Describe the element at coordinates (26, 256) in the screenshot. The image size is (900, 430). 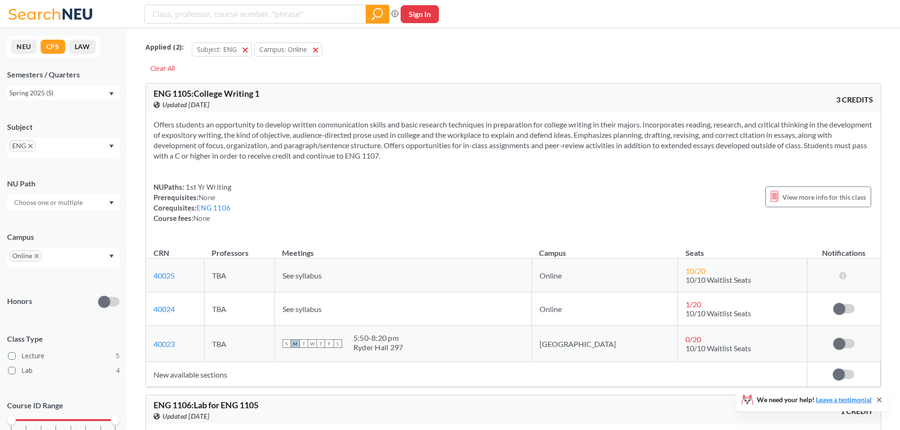
I see `span: OnlineX to remove pill` at that location.